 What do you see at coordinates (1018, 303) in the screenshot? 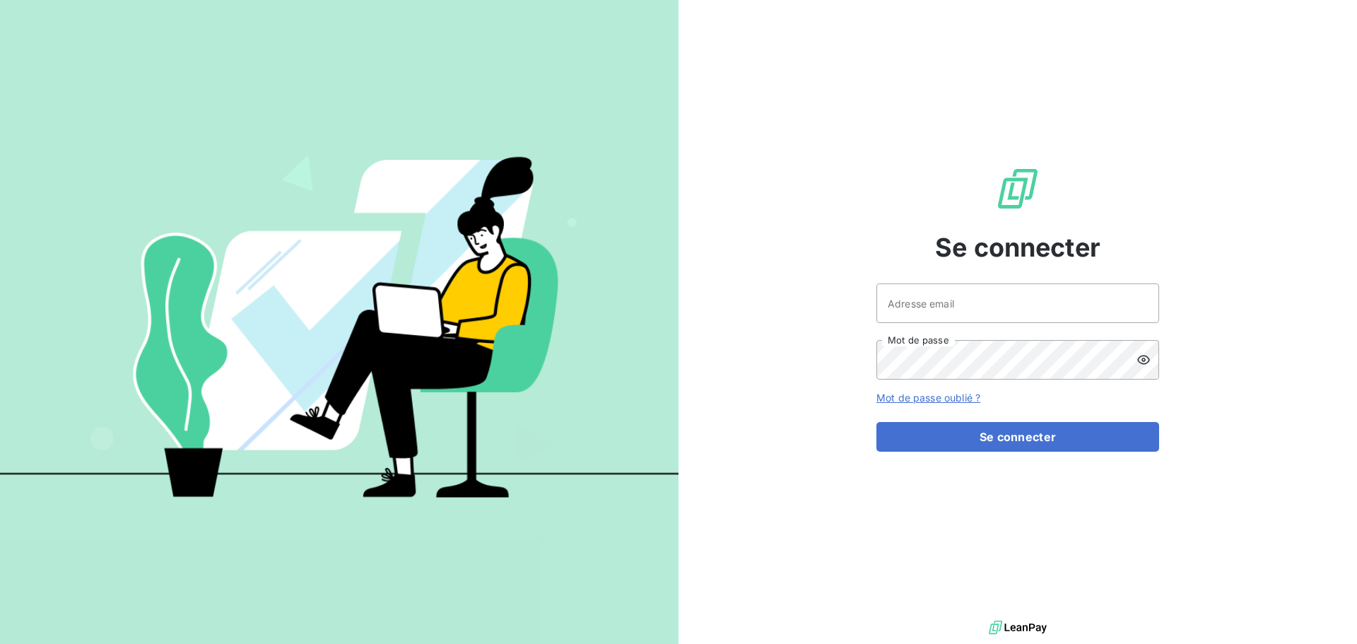
I see `input: placeholder` at bounding box center [1018, 303].